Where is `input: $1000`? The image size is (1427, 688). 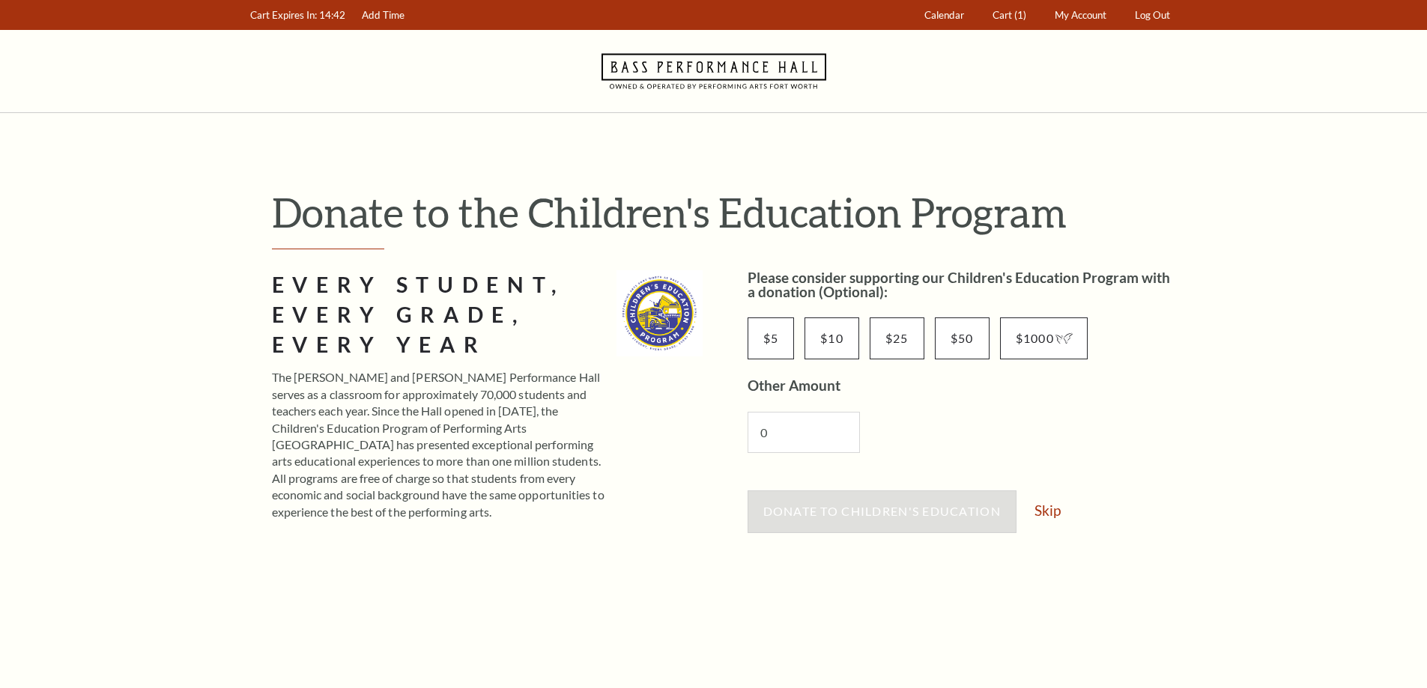 input: $1000 is located at coordinates (1043, 339).